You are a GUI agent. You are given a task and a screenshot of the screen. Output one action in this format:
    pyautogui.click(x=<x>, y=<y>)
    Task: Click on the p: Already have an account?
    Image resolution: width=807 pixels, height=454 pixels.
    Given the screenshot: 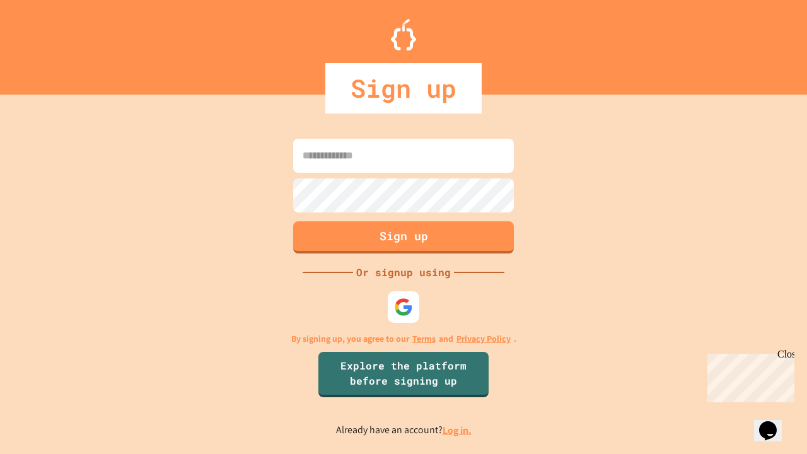 What is the action you would take?
    pyautogui.click(x=404, y=430)
    